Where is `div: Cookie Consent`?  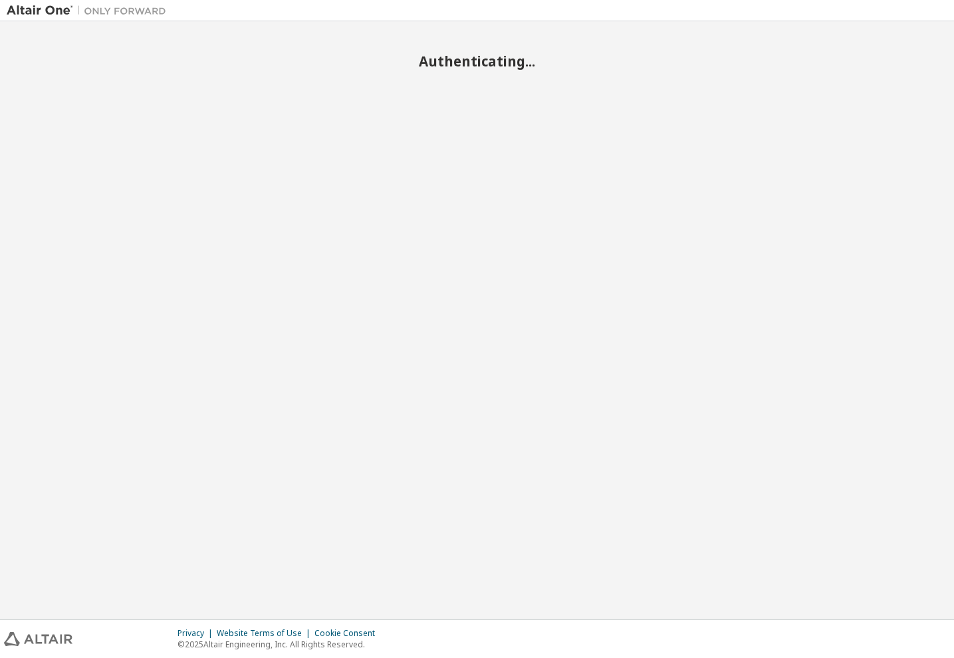 div: Cookie Consent is located at coordinates (348, 634).